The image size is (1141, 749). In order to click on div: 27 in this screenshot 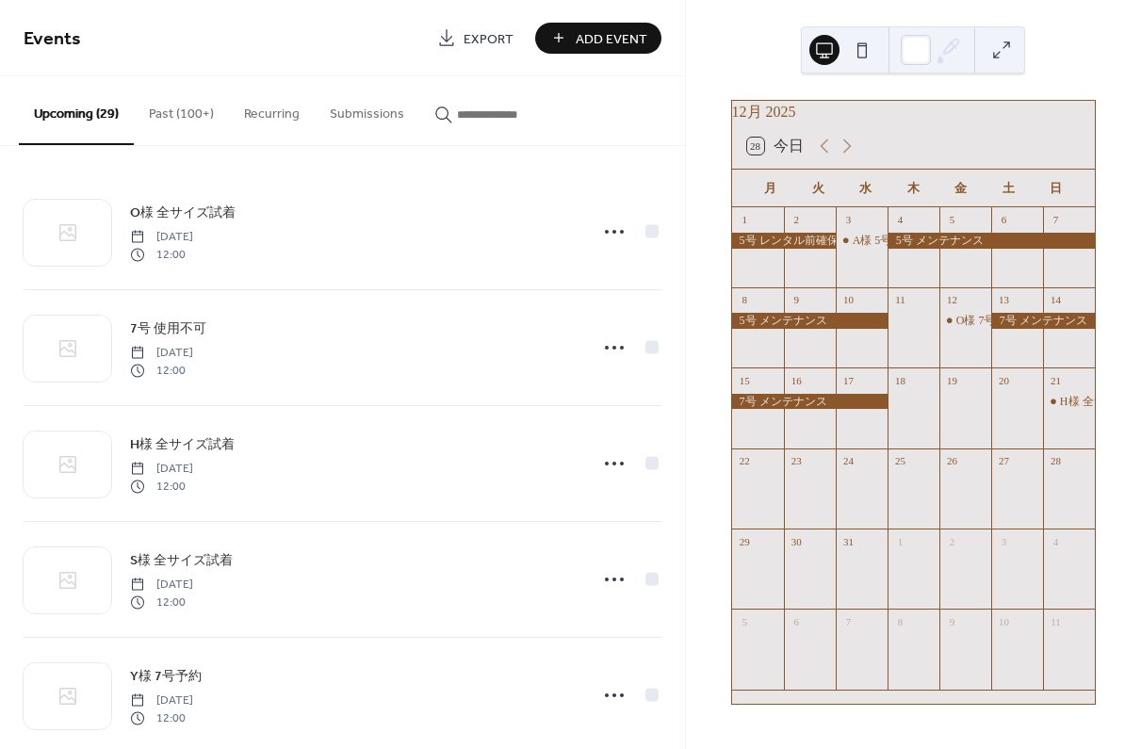, I will do `click(1004, 461)`.